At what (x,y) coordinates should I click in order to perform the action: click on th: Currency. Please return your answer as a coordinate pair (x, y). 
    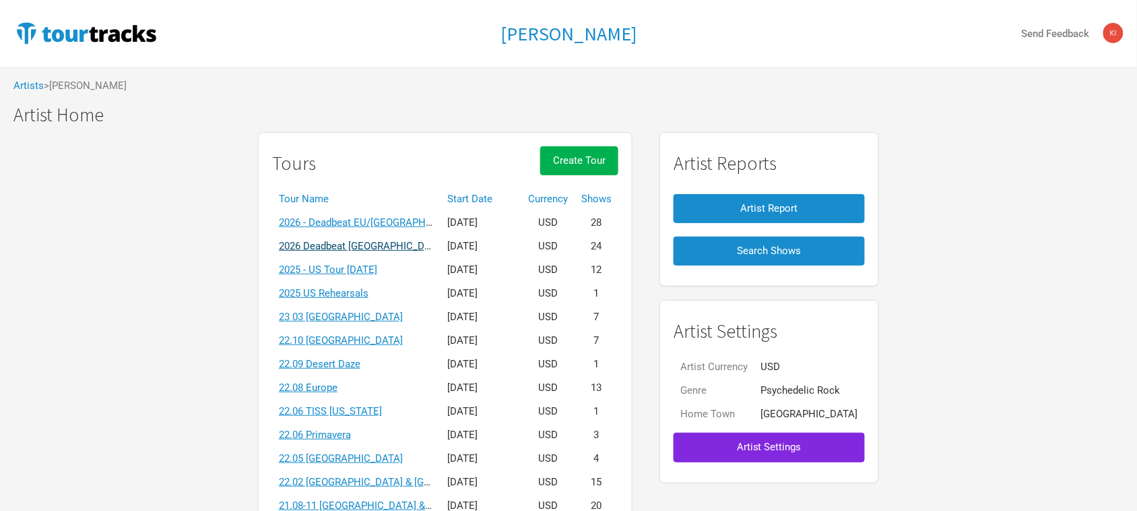
    Looking at the image, I should click on (548, 199).